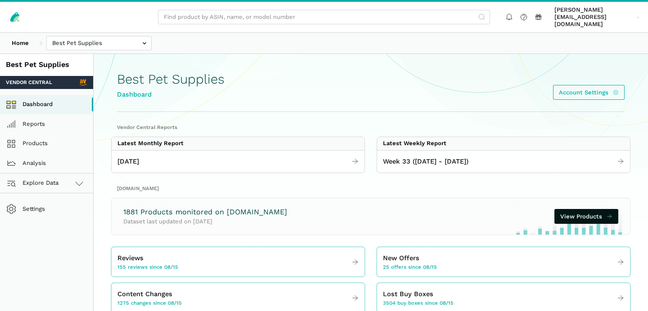 Image resolution: width=648 pixels, height=311 pixels. I want to click on h2: Vendor Central Reports, so click(371, 127).